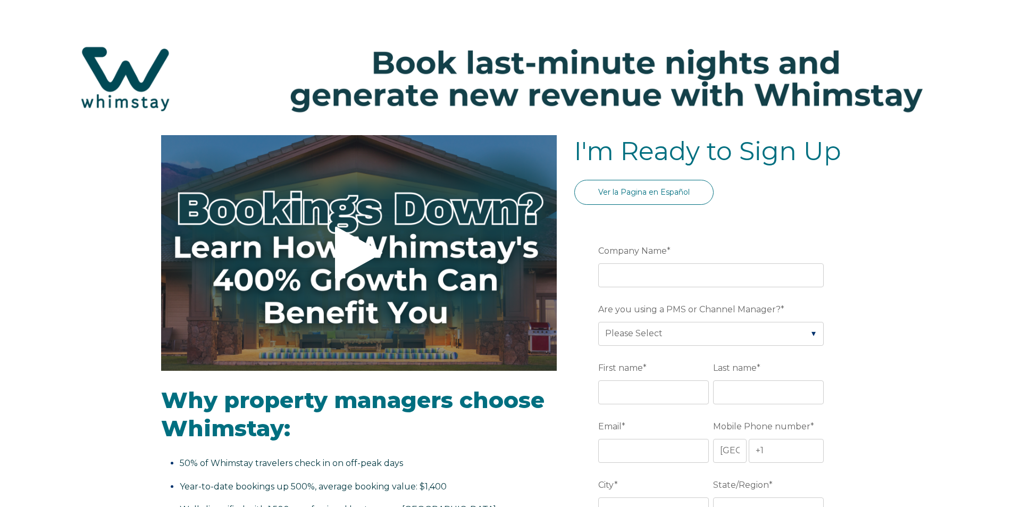  Describe the element at coordinates (610, 426) in the screenshot. I see `span: Email` at that location.